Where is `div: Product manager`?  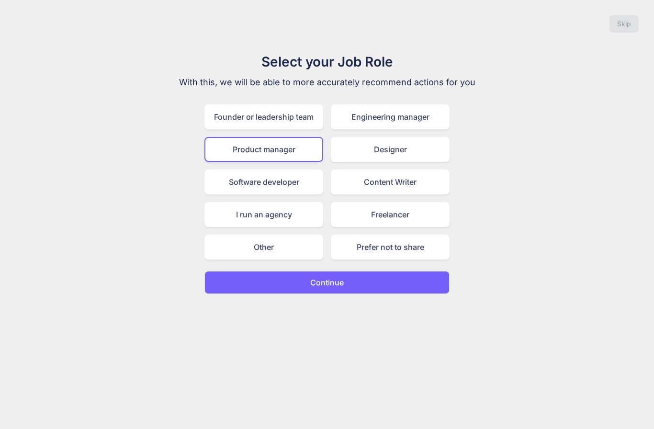 div: Product manager is located at coordinates (264, 149).